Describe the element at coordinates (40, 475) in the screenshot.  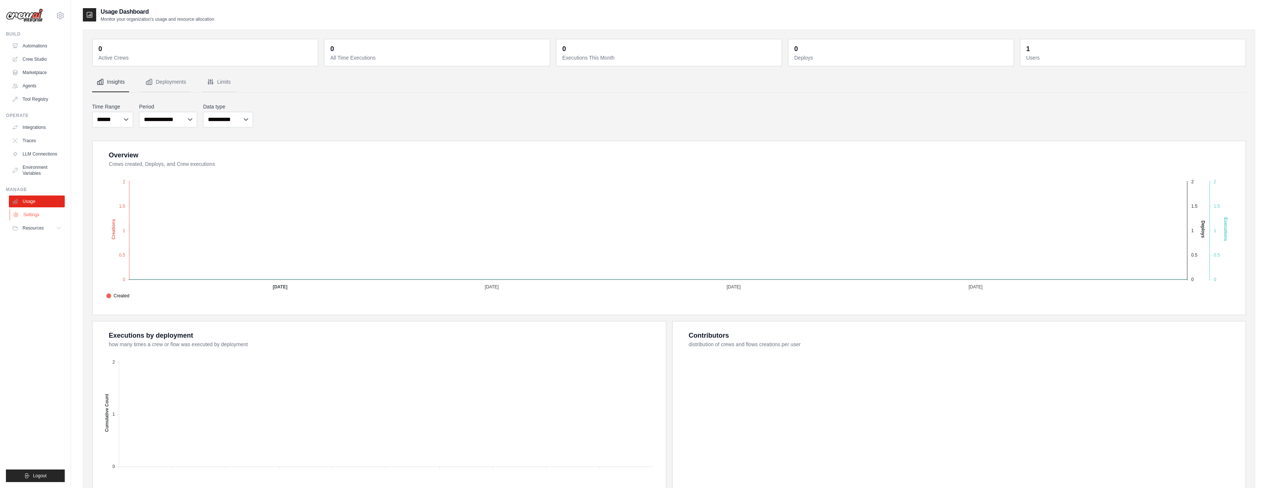
I see `span: Logout` at that location.